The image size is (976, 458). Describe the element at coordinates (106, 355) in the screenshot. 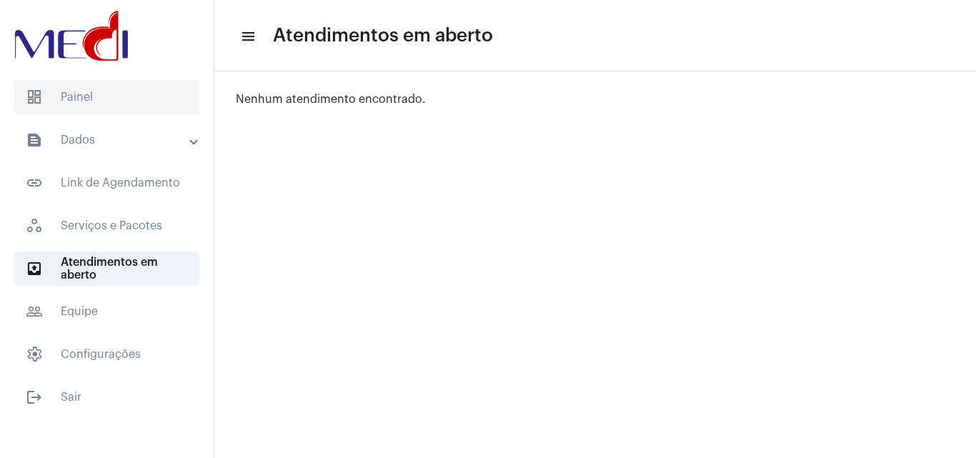

I see `span: Configurações` at that location.